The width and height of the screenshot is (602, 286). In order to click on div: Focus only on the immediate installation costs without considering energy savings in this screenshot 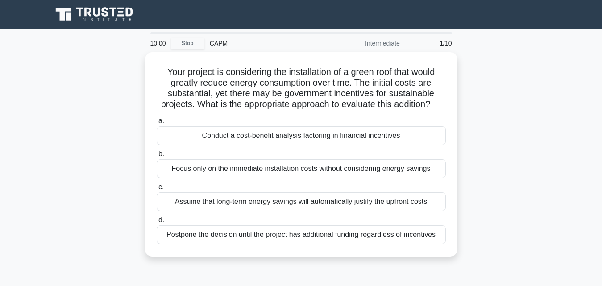, I will do `click(301, 169)`.